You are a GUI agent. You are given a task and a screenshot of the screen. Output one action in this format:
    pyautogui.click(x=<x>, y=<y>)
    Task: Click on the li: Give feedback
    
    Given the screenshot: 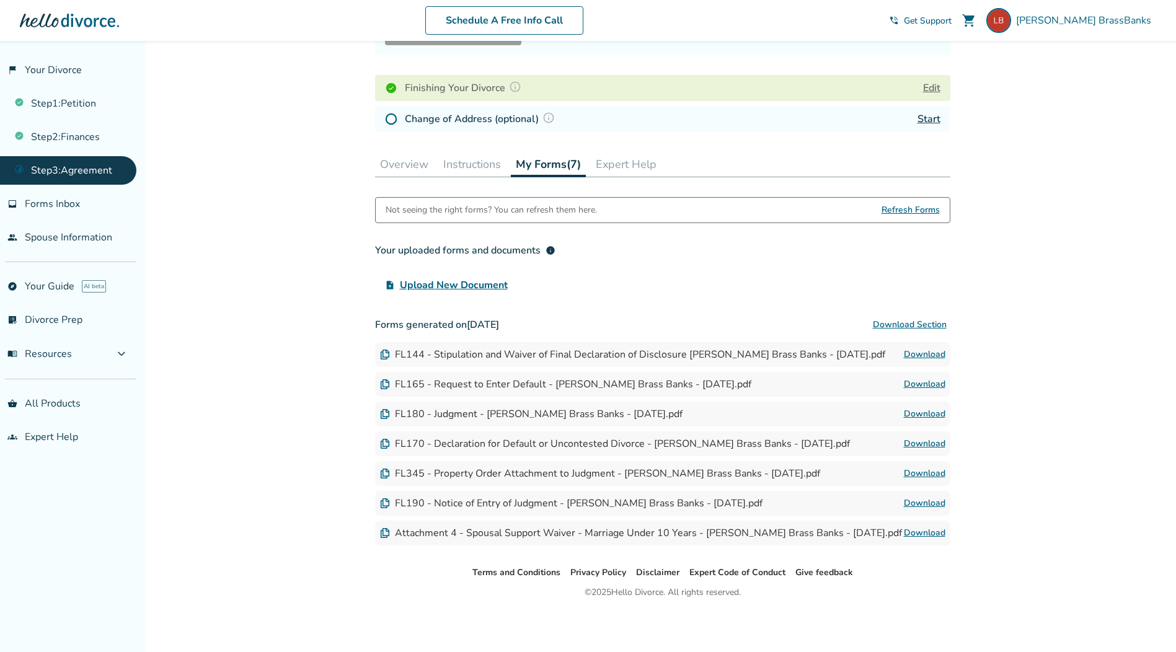 What is the action you would take?
    pyautogui.click(x=824, y=573)
    